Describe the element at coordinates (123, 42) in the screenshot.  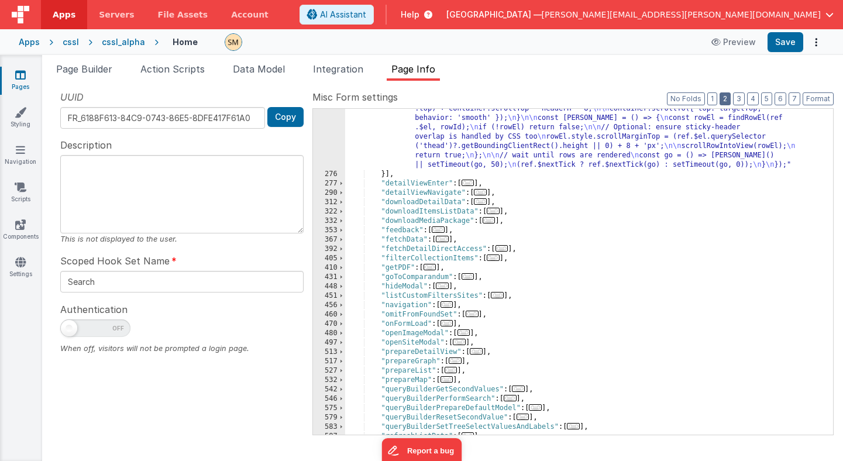
I see `div: cssl_alpha` at that location.